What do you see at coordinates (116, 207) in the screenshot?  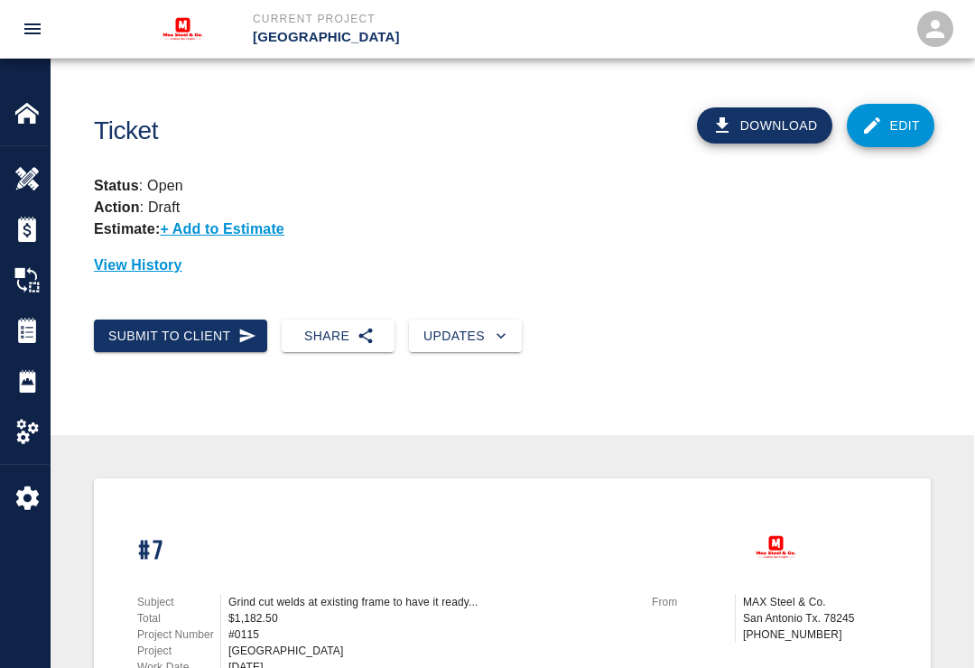 I see `strong: Action` at bounding box center [116, 207].